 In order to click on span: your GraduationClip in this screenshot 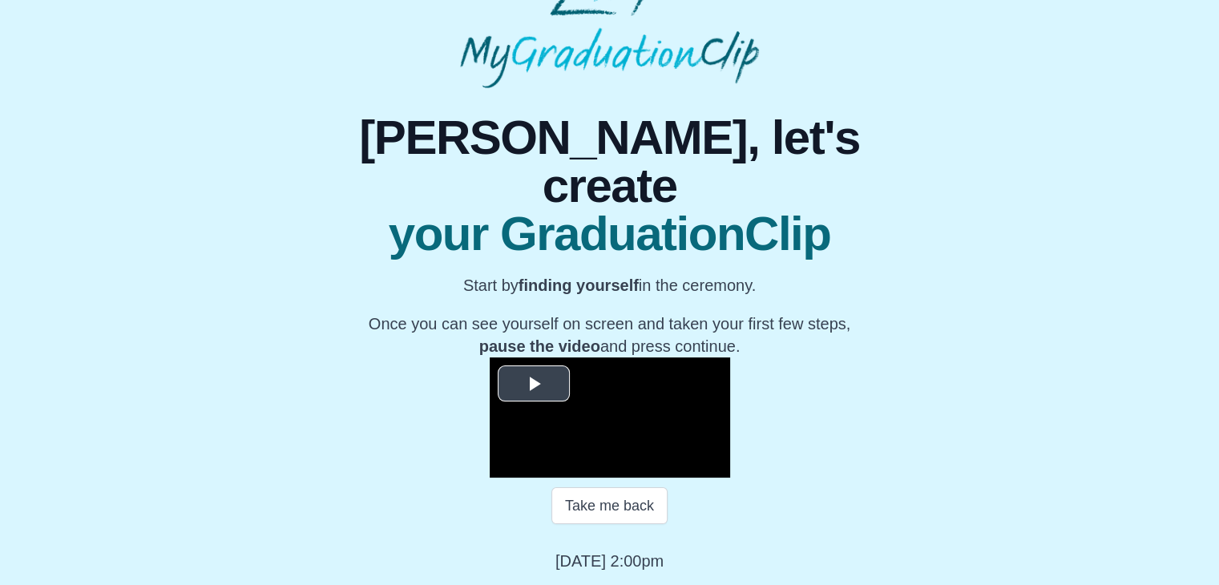, I will do `click(609, 234)`.